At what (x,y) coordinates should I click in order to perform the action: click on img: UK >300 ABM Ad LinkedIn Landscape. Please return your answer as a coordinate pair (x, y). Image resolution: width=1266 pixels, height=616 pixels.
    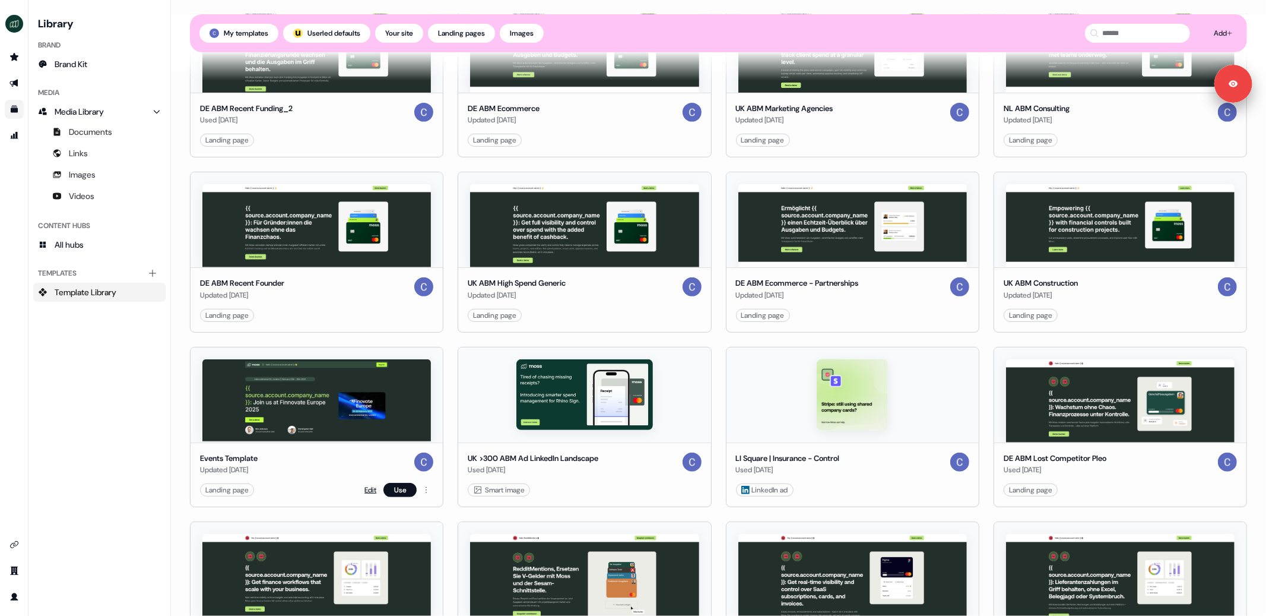
    Looking at the image, I should click on (584, 395).